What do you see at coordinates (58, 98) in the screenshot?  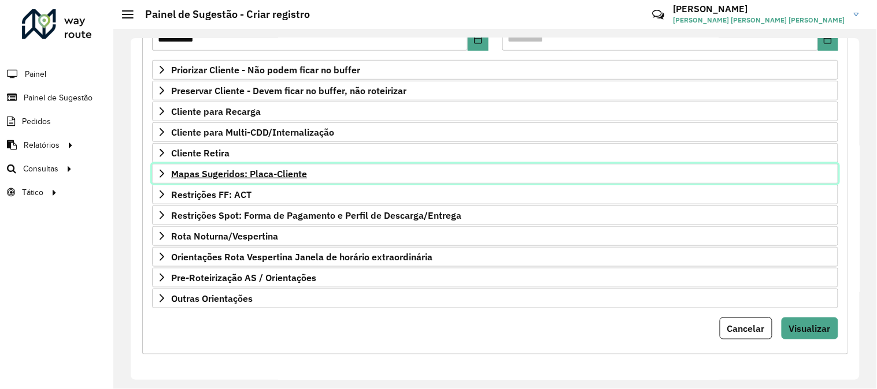 I see `span: Painel de Sugestão` at bounding box center [58, 98].